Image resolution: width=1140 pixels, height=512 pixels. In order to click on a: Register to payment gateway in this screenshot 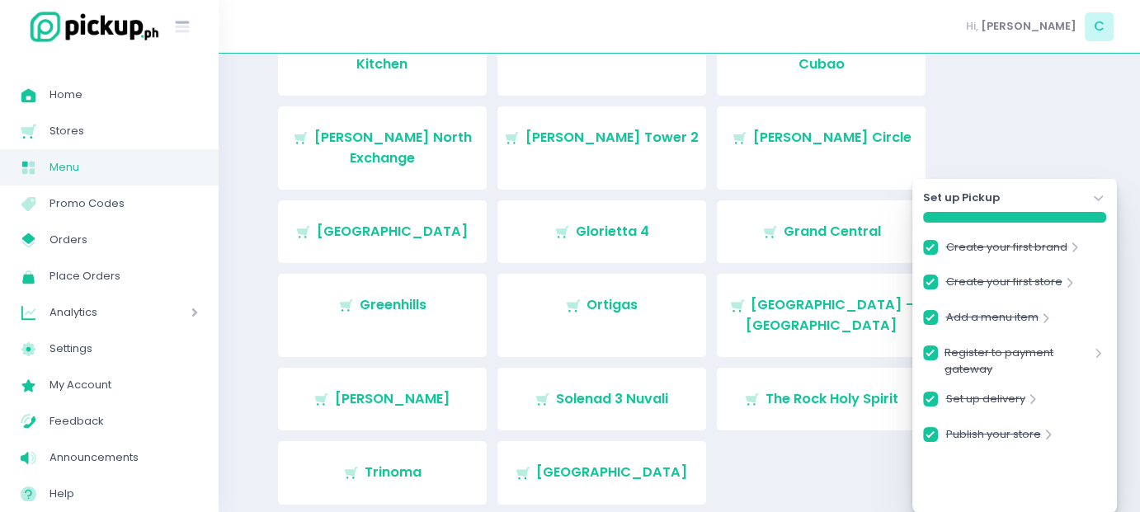, I will do `click(1017, 361)`.